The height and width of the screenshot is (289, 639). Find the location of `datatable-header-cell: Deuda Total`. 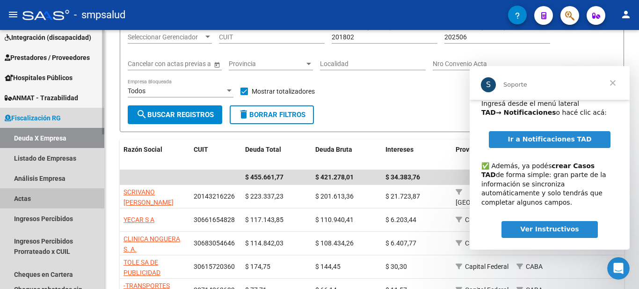

datatable-header-cell: Deuda Total is located at coordinates (277, 155).